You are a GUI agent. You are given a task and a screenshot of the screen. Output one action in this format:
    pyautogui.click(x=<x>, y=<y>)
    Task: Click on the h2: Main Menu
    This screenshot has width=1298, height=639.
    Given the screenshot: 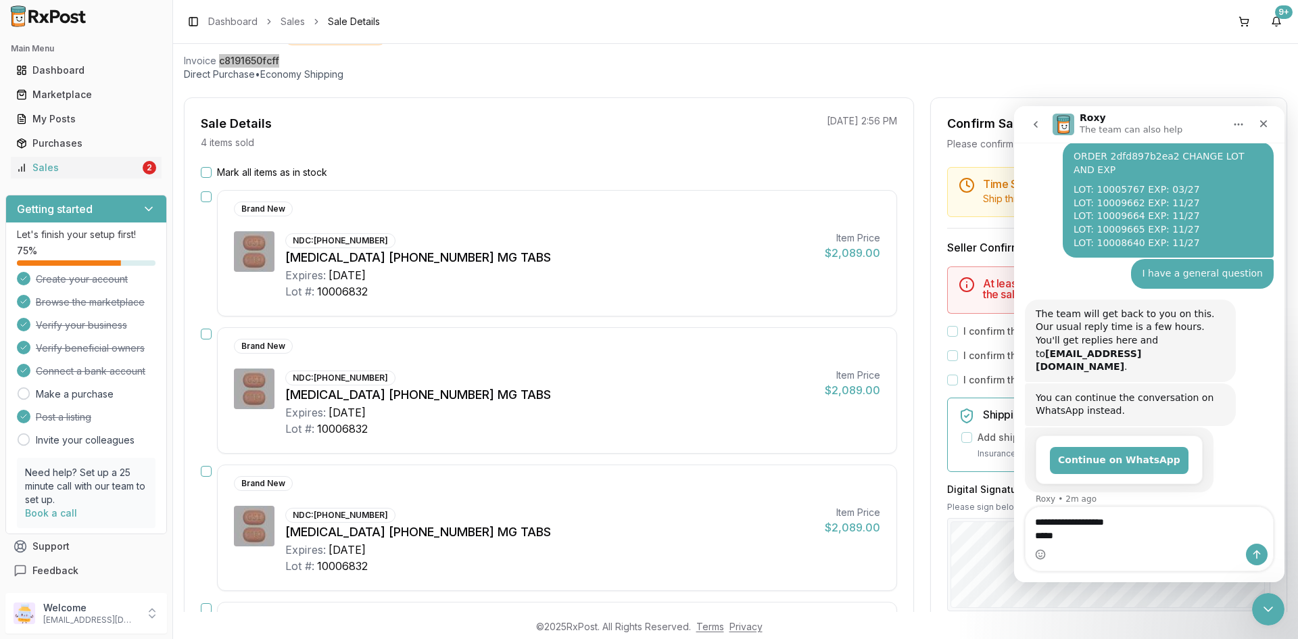 What is the action you would take?
    pyautogui.click(x=86, y=49)
    